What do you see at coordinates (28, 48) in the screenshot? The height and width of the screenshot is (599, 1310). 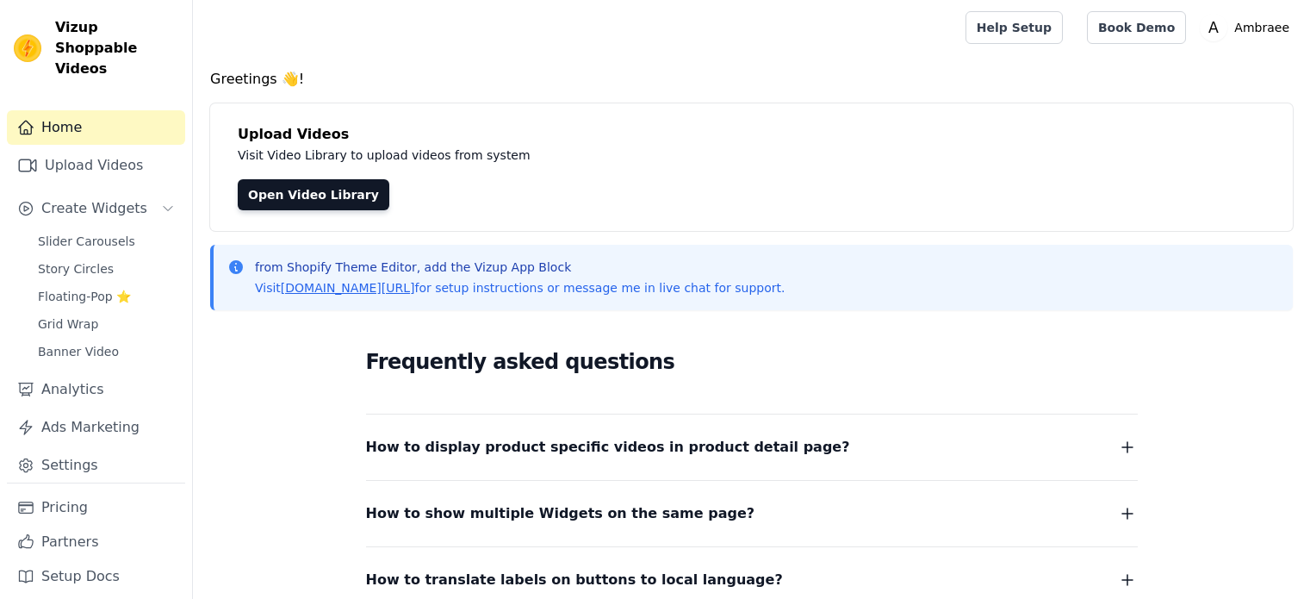 I see `img: Vizup` at bounding box center [28, 48].